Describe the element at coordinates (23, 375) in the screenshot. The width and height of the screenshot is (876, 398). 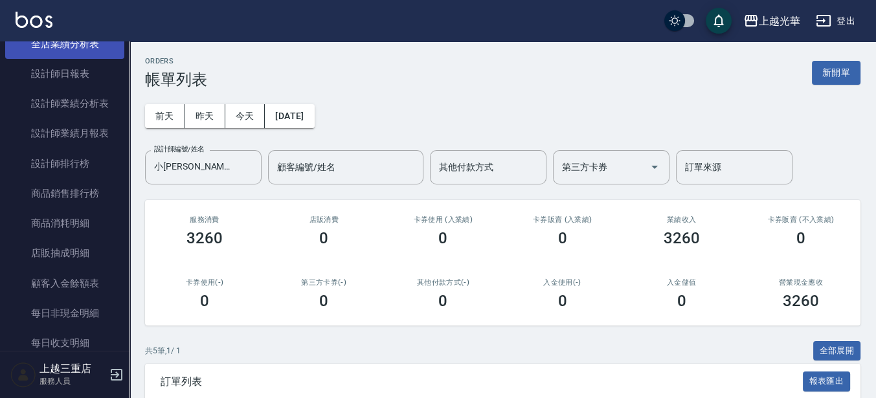
I see `img: Person` at that location.